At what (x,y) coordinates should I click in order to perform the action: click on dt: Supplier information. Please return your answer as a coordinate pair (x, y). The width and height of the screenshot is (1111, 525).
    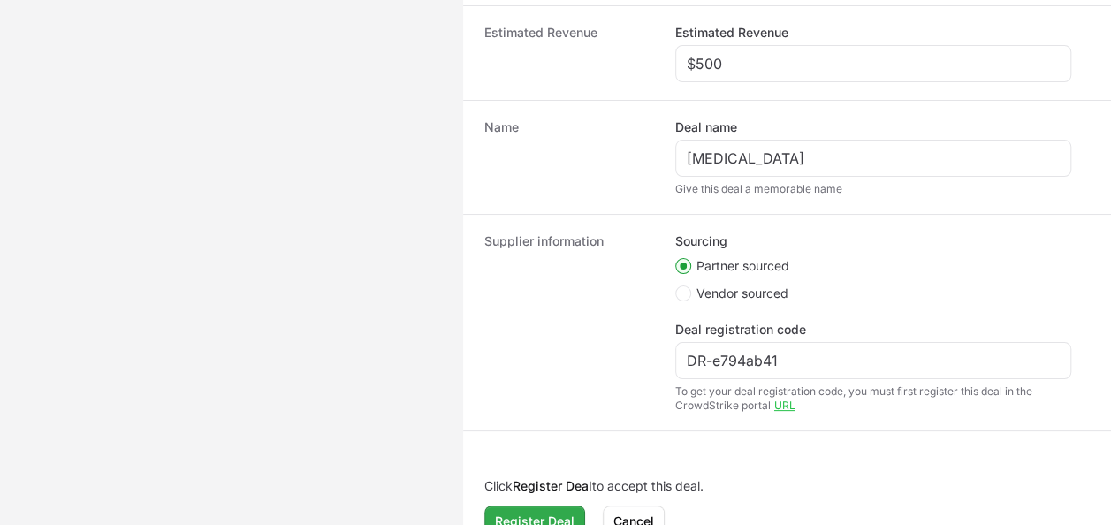
    Looking at the image, I should click on (569, 323).